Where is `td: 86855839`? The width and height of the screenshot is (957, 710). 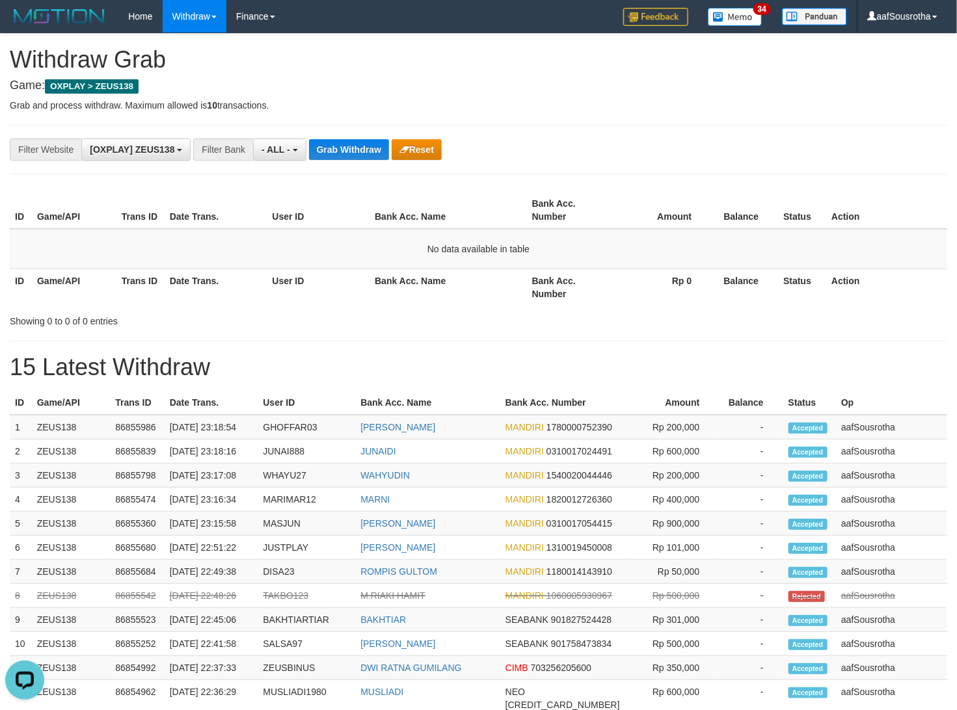 td: 86855839 is located at coordinates (137, 451).